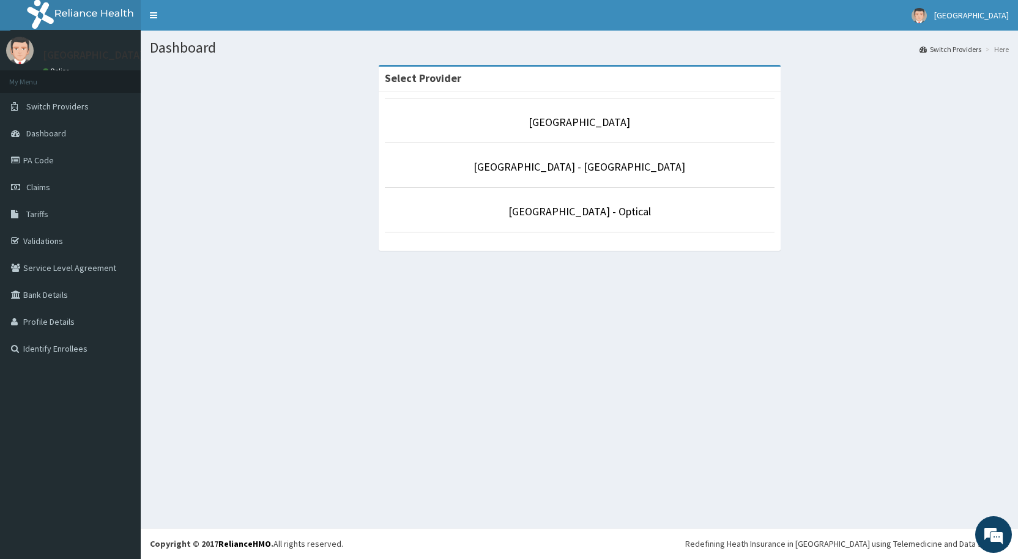  I want to click on a: RelianceHMO, so click(245, 544).